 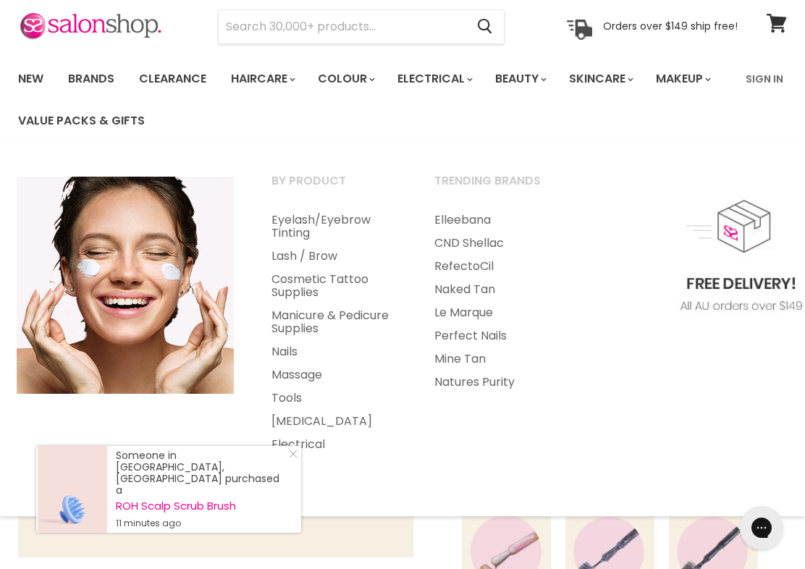 What do you see at coordinates (496, 313) in the screenshot?
I see `a: Le Marque` at bounding box center [496, 313].